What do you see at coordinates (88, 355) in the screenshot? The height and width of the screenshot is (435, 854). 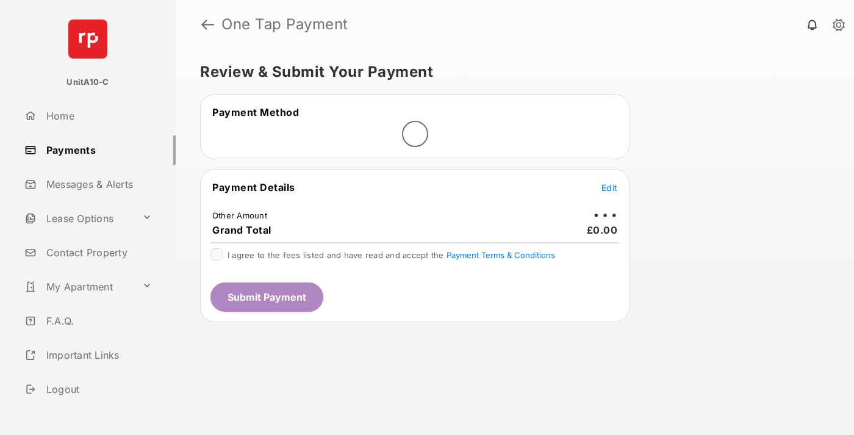 I see `a: Important Links` at bounding box center [88, 355].